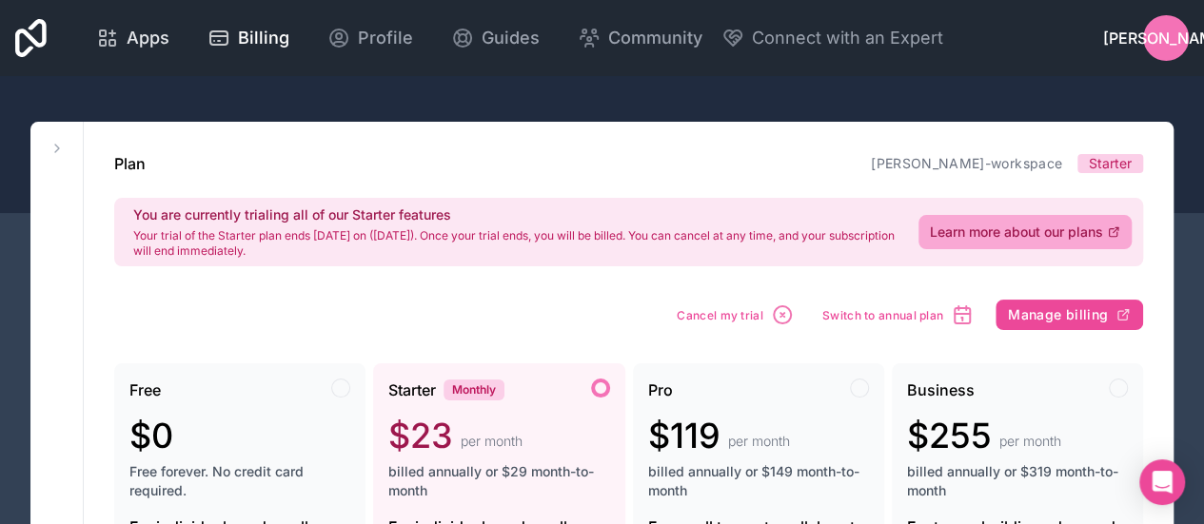 The height and width of the screenshot is (524, 1204). I want to click on span: $0, so click(151, 436).